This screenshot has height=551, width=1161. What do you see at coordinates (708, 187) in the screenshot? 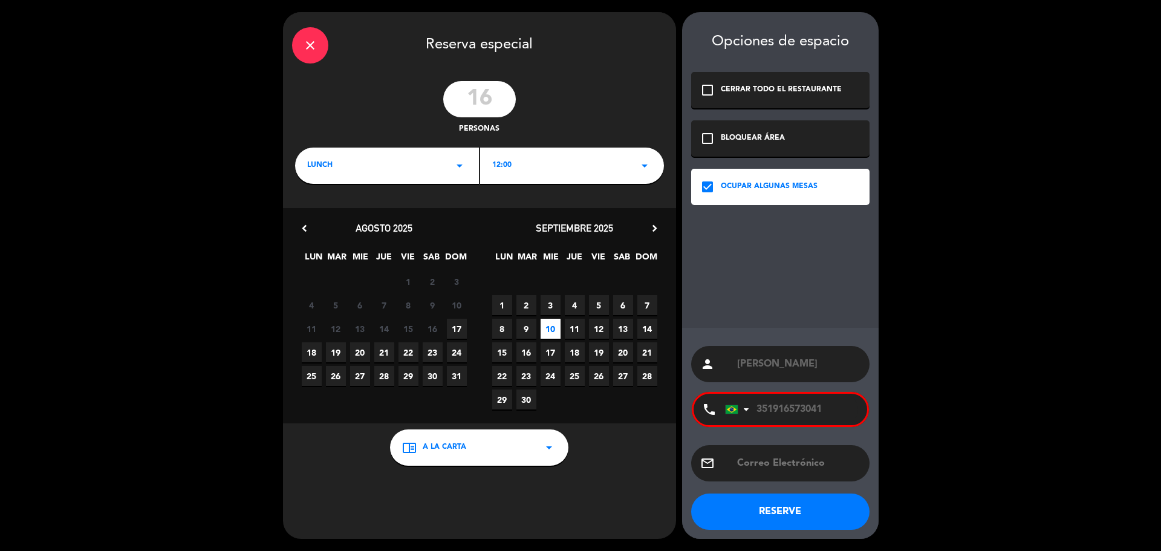
I see `i: check_box` at bounding box center [708, 187].